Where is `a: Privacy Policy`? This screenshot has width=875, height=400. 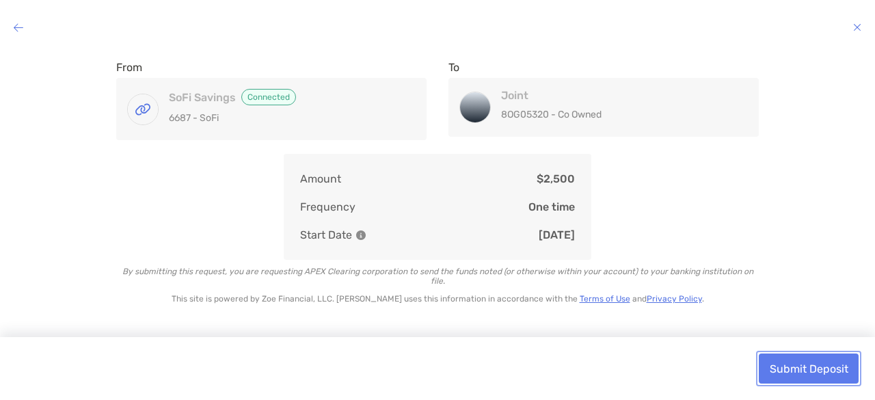
a: Privacy Policy is located at coordinates (674, 299).